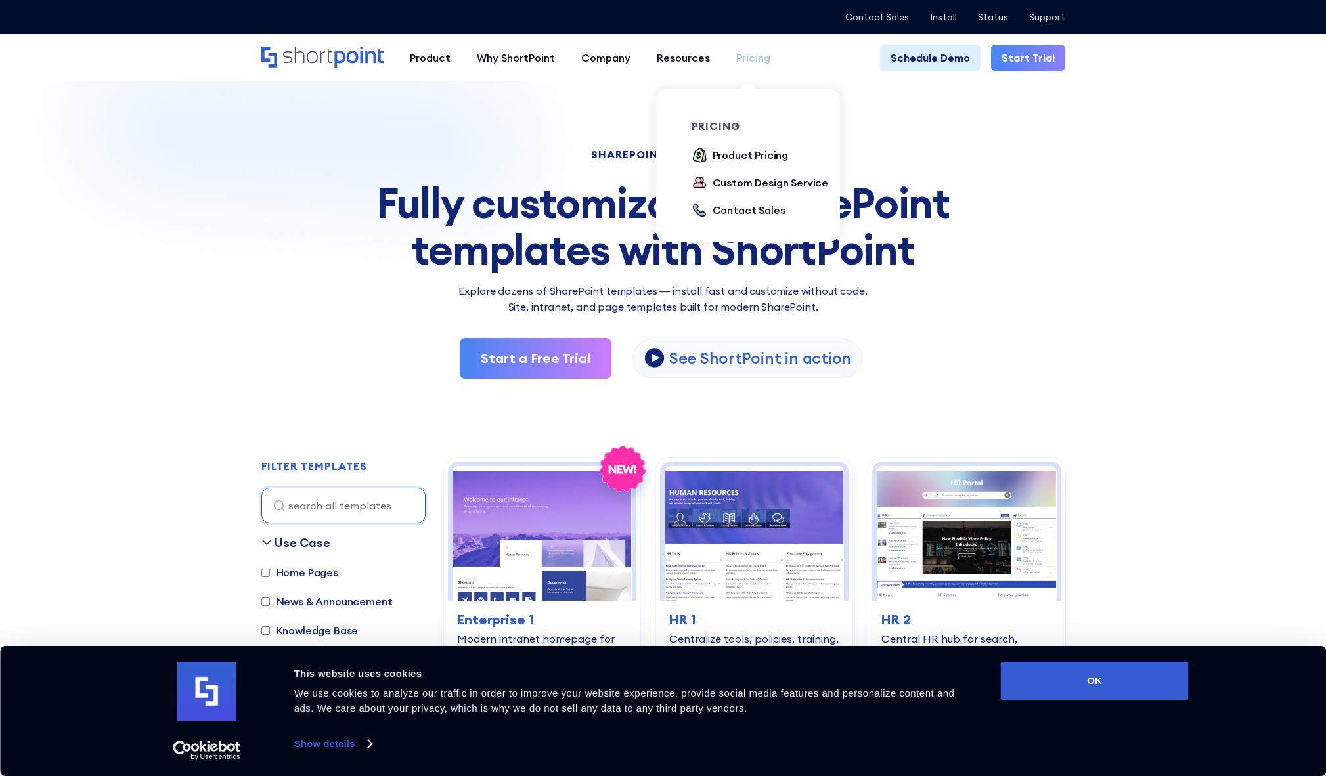  What do you see at coordinates (206, 751) in the screenshot?
I see `a: Usercentrics Cookiebot - opens in a new window` at bounding box center [206, 751].